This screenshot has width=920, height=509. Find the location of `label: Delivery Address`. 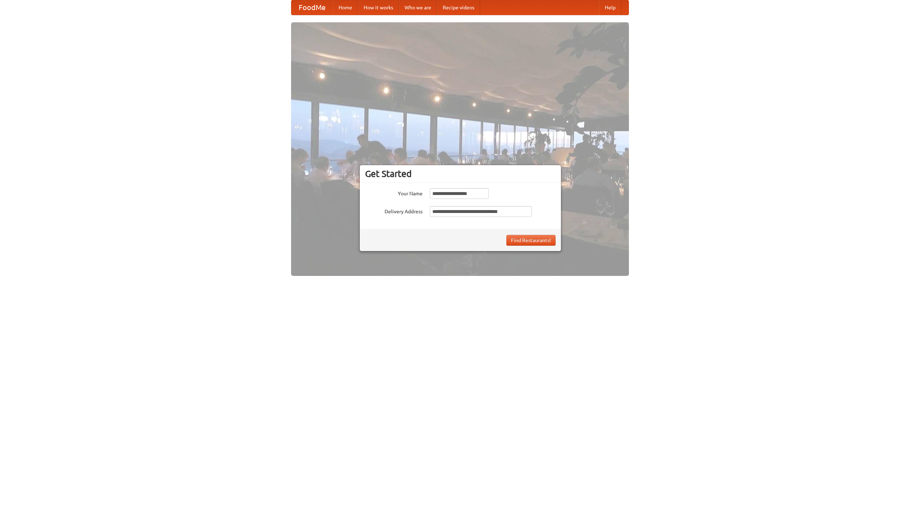

label: Delivery Address is located at coordinates (394, 210).